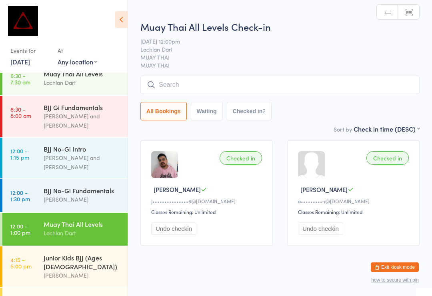 This screenshot has height=296, width=432. What do you see at coordinates (274, 49) in the screenshot?
I see `span: Lachlan Dart` at bounding box center [274, 49].